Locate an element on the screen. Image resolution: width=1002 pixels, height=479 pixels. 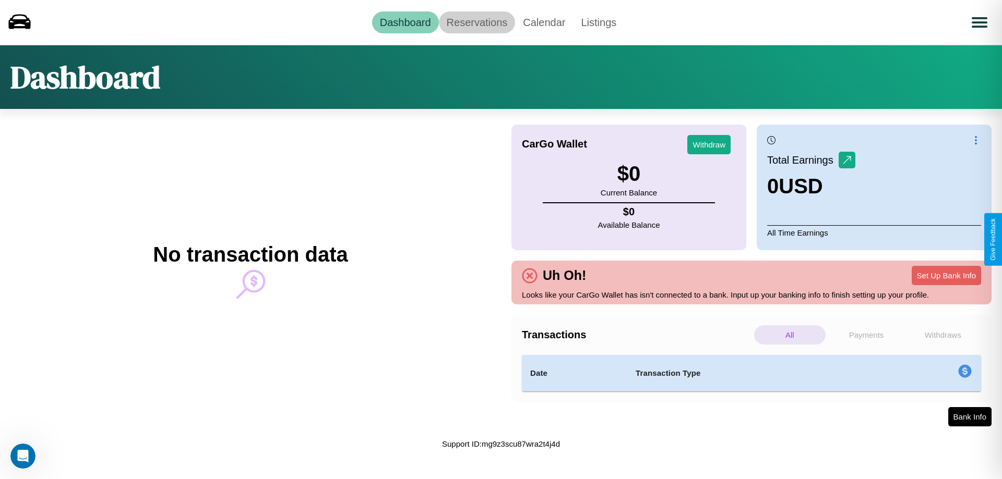
button: Withdraw is located at coordinates (708, 145).